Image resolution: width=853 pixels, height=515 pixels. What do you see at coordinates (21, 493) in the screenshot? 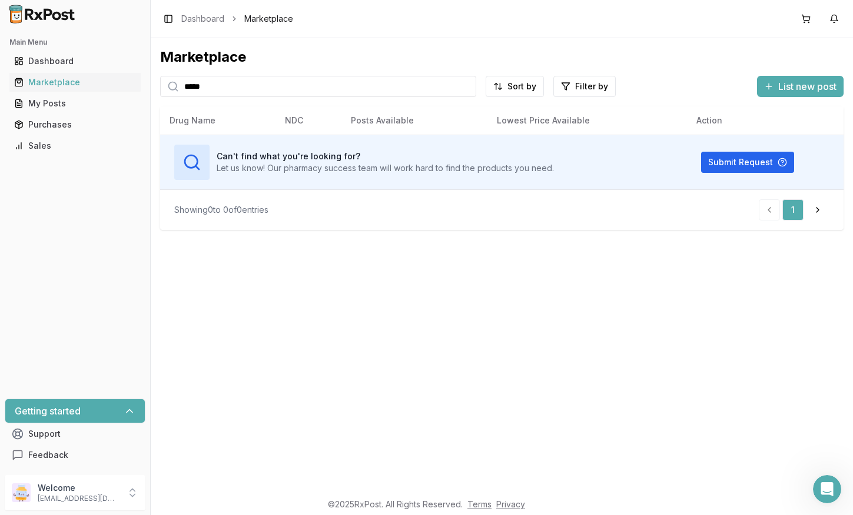
I see `img: User avatar` at bounding box center [21, 493].